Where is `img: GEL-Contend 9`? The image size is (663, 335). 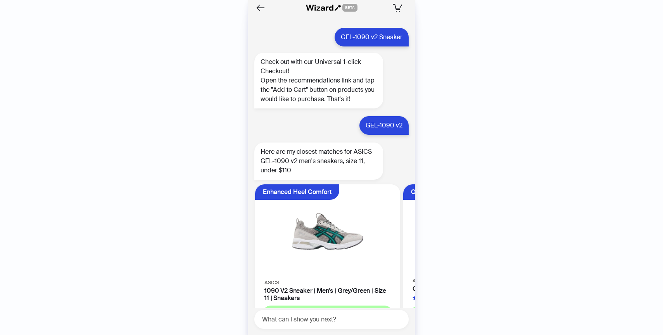 img: GEL-Contend 9 is located at coordinates (476, 230).